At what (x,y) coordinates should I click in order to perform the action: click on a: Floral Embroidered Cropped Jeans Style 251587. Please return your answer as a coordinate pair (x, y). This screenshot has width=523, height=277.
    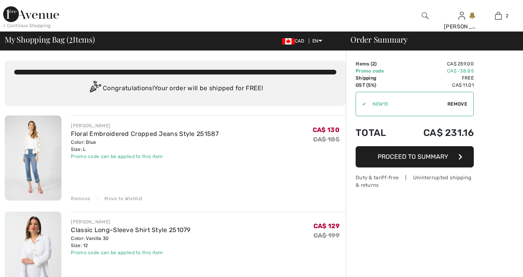
    Looking at the image, I should click on (145, 134).